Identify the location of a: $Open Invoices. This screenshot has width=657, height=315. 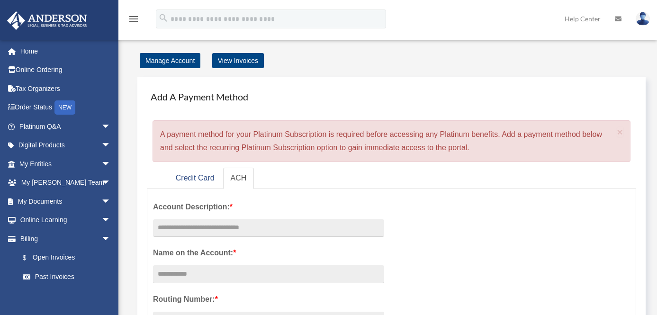
(69, 258).